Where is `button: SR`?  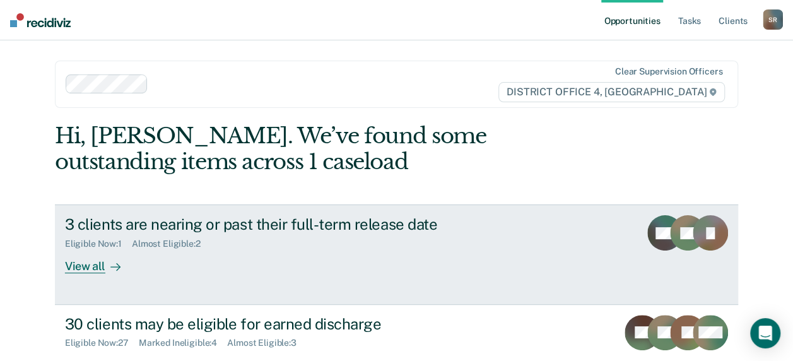 button: SR is located at coordinates (773, 20).